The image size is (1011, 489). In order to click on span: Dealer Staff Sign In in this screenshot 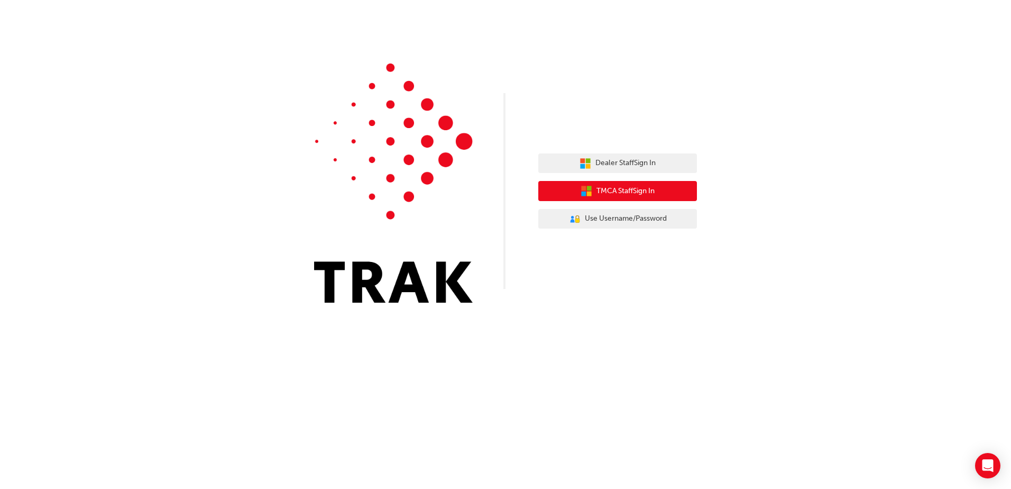, I will do `click(626, 163)`.